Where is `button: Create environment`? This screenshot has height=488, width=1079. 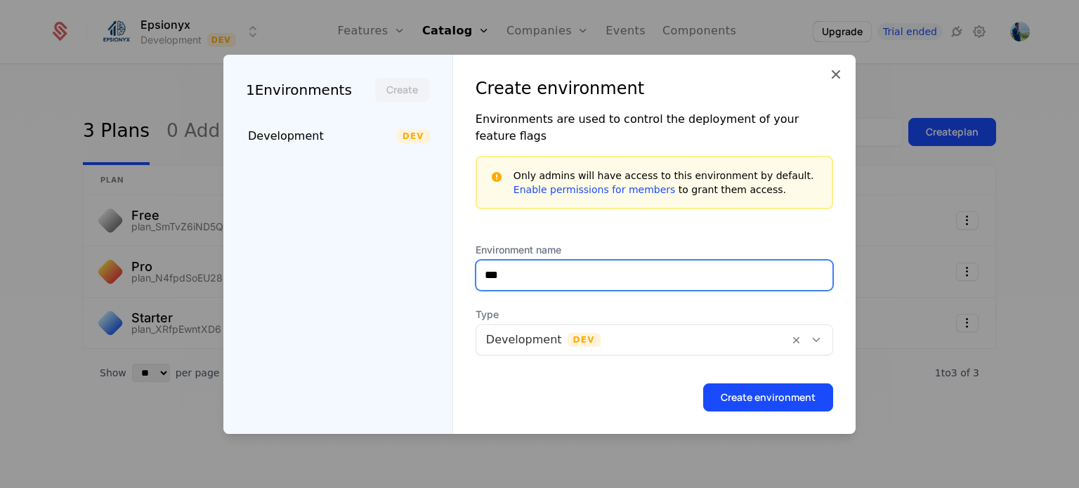
button: Create environment is located at coordinates (768, 398).